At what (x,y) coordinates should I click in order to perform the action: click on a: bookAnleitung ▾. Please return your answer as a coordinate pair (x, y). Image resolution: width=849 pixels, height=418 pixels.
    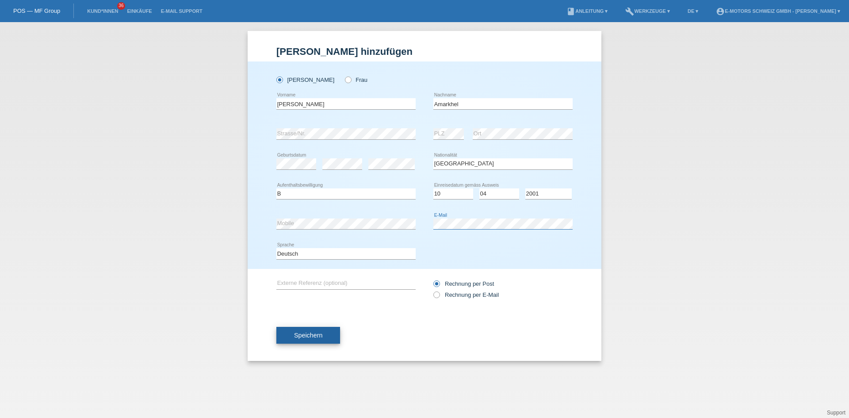
    Looking at the image, I should click on (587, 11).